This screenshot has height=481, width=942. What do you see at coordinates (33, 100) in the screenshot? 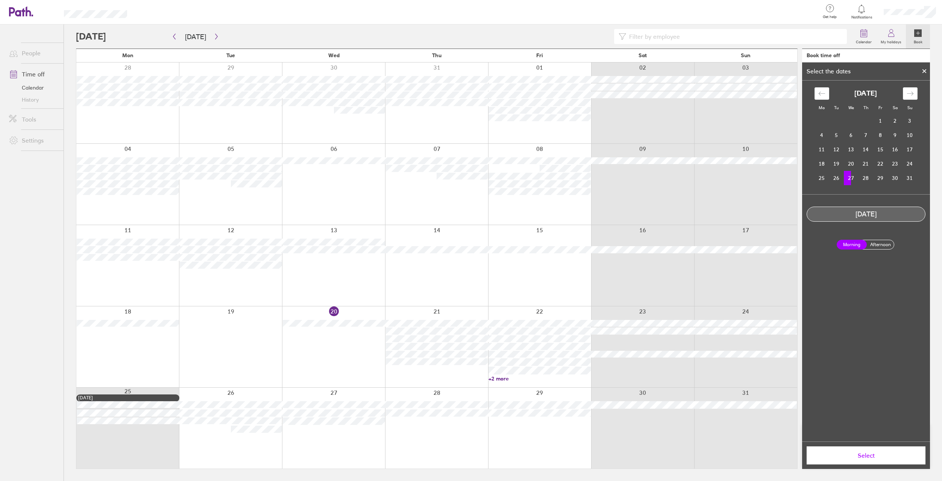
I see `a: History` at bounding box center [33, 100].